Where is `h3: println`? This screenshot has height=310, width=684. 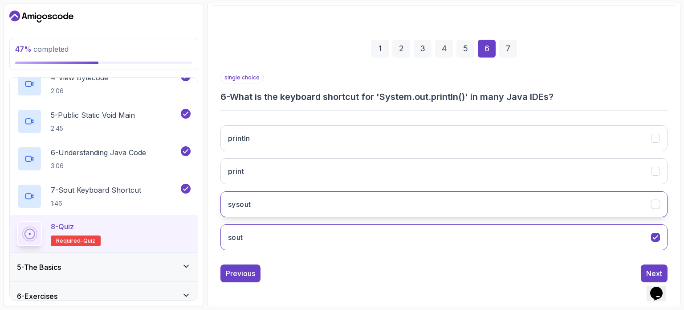
h3: println is located at coordinates (239, 138).